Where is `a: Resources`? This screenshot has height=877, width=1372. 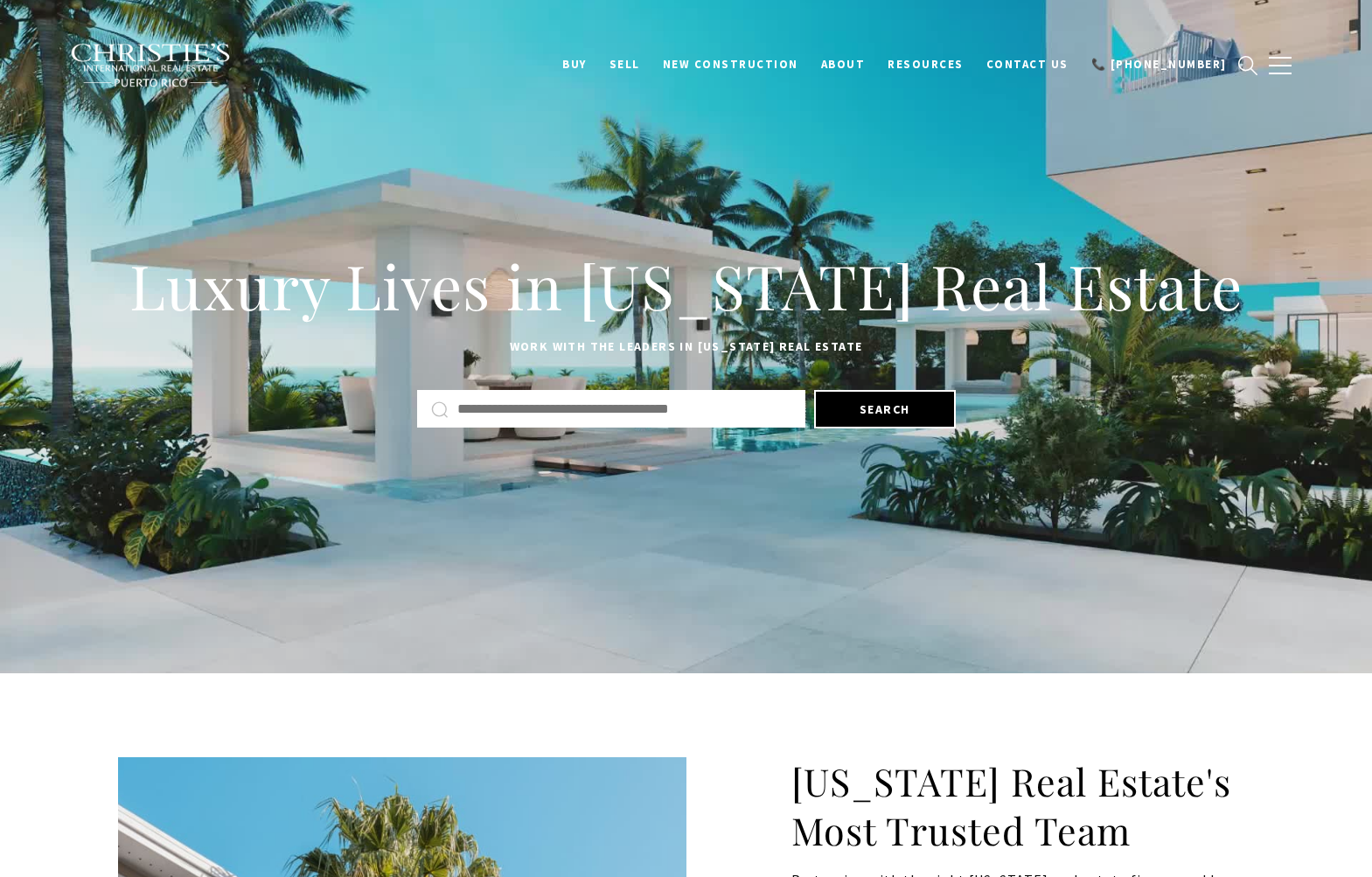 a: Resources is located at coordinates (925, 64).